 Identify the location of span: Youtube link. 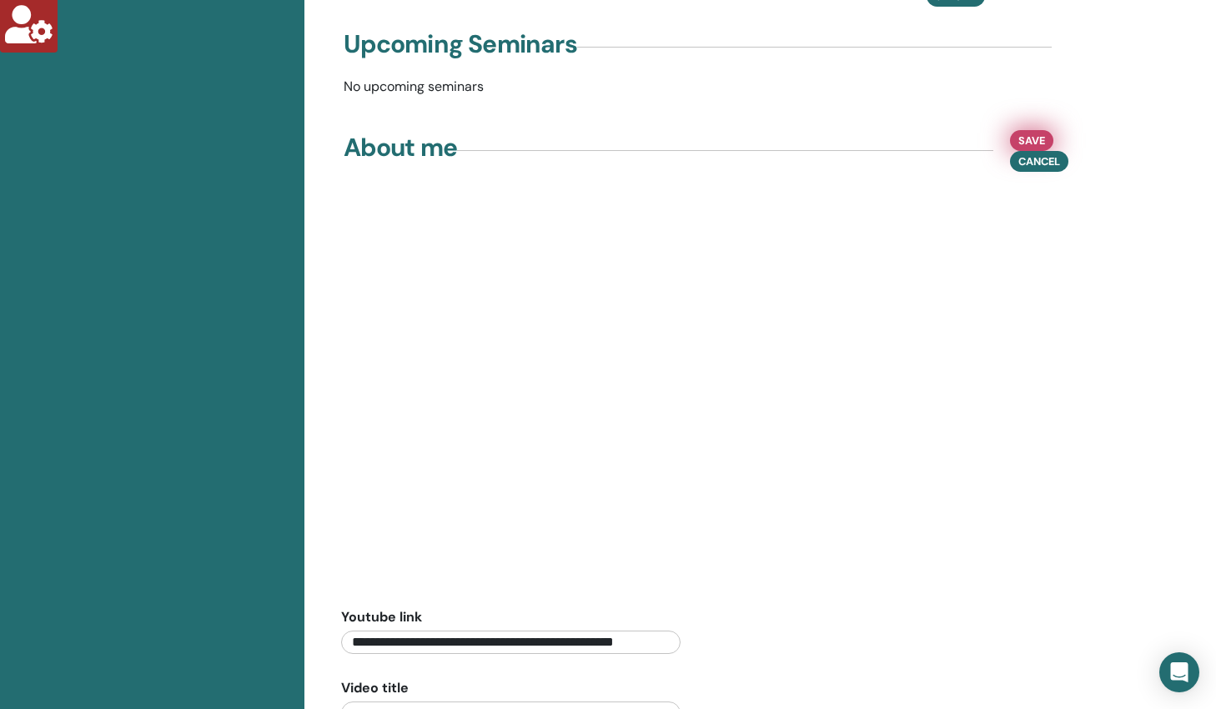
(381, 617).